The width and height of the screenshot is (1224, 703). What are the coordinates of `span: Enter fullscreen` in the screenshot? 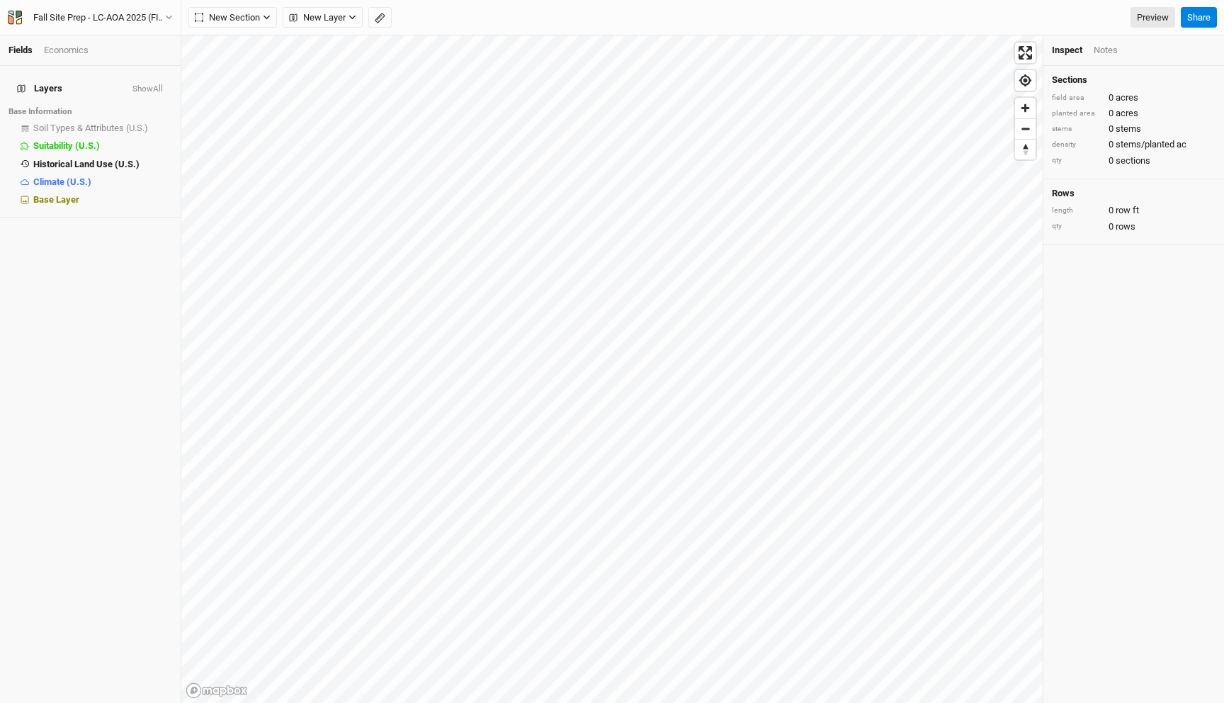 It's located at (1025, 52).